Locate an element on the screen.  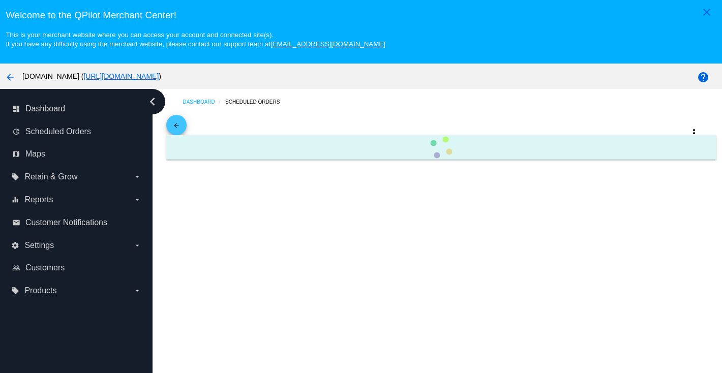
span: Customer Notifications is located at coordinates (66, 223).